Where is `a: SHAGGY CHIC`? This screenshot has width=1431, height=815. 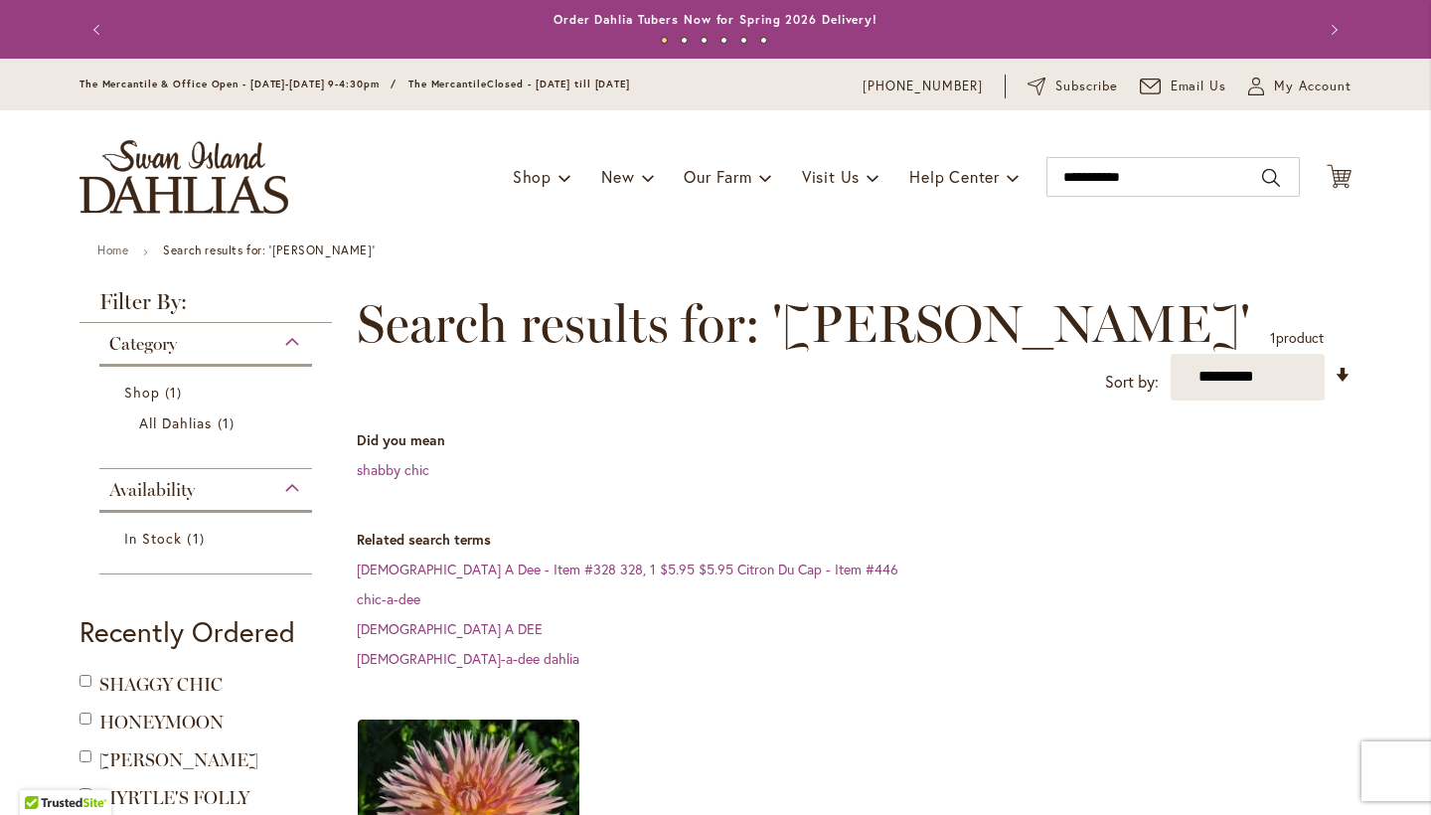 a: SHAGGY CHIC is located at coordinates (161, 685).